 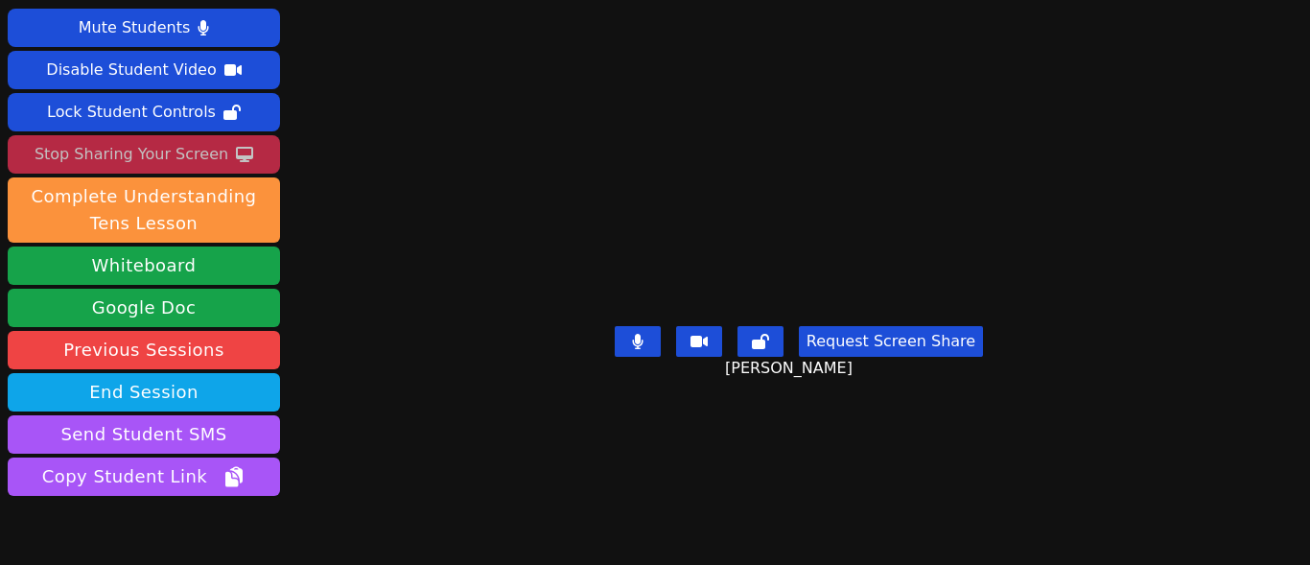 I want to click on a: Google Doc, so click(x=144, y=308).